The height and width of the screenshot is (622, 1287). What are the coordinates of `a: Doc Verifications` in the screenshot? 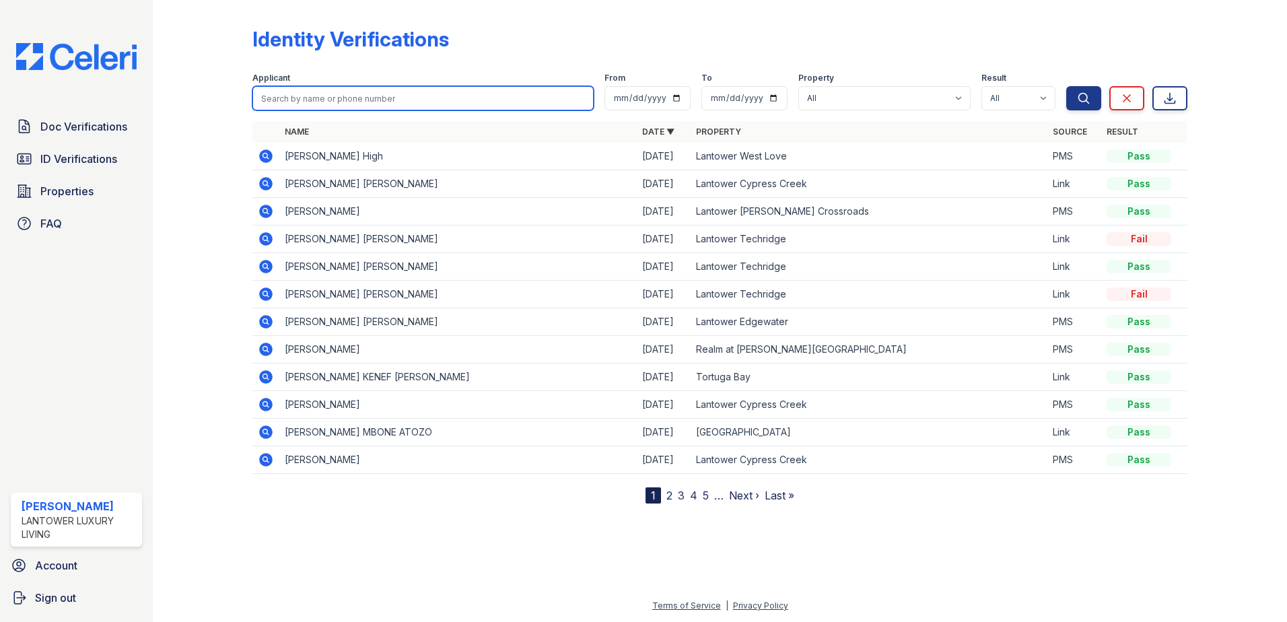 It's located at (76, 127).